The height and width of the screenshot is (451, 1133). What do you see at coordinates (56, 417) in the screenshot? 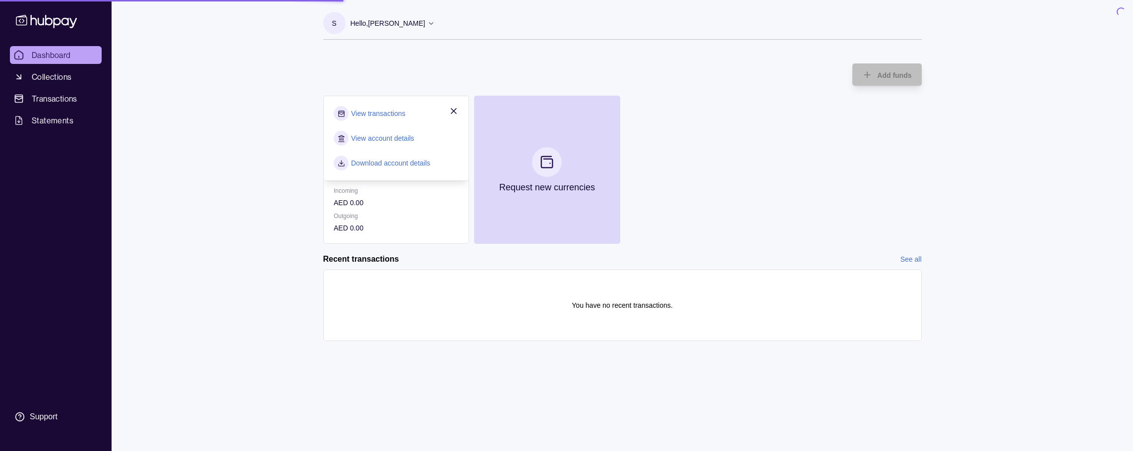
I see `a: Support` at bounding box center [56, 417].